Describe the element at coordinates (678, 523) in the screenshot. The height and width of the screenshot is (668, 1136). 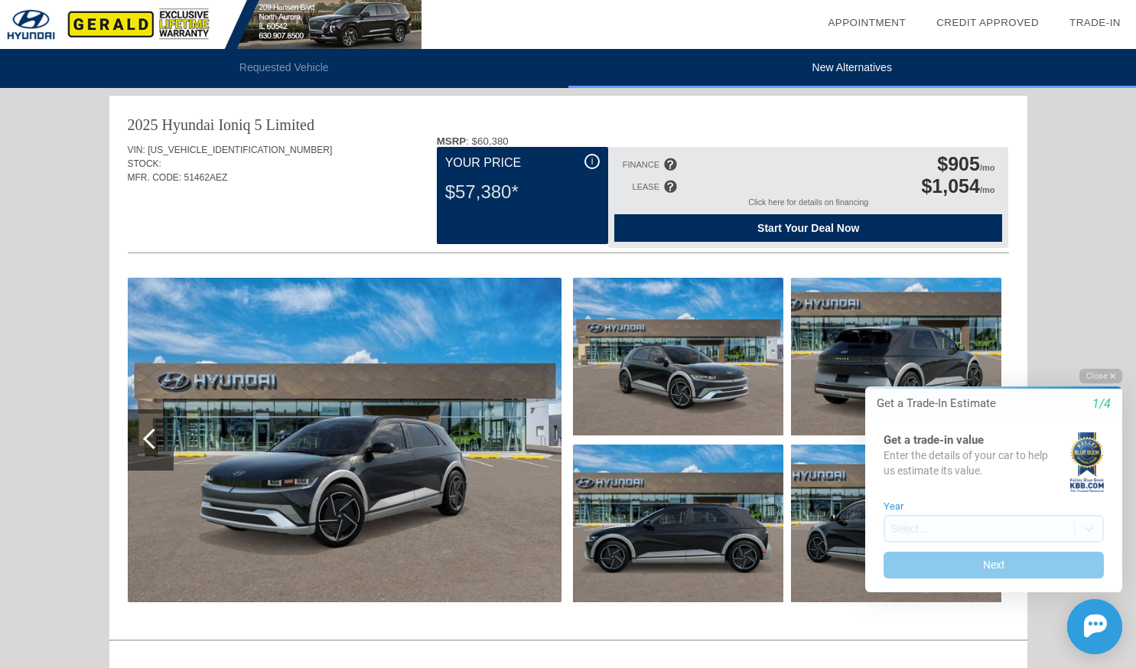
I see `img: New-2025-Hyundai-Ioniq5-Limited-ID22120592725-aHR0cDovL2ltYWdlcy51bml0c2ludmVudG9yeS5jb20vdXBsb2F...` at that location.